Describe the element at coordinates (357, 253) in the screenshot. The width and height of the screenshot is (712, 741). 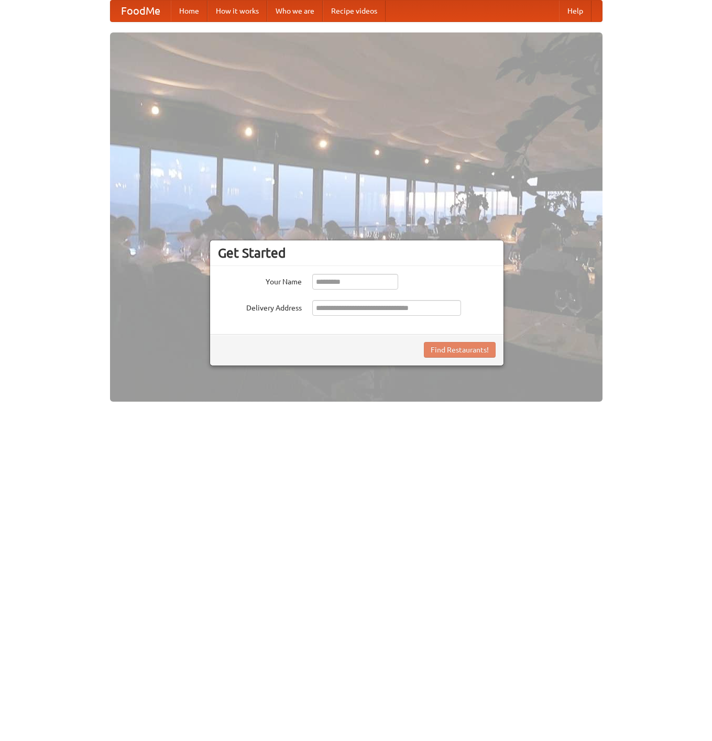
I see `h3: Get Started` at that location.